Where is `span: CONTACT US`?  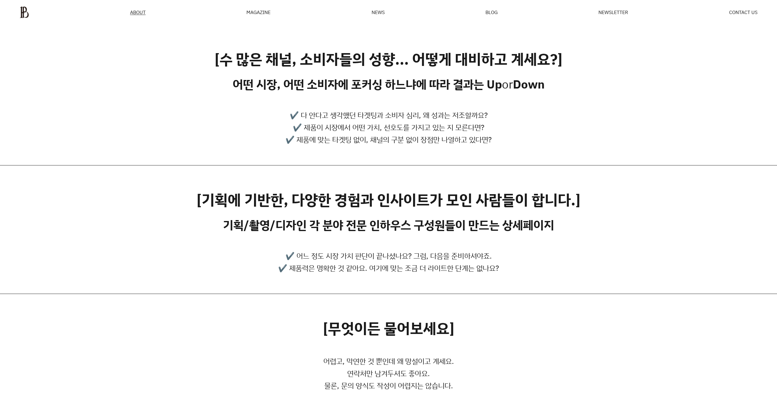
span: CONTACT US is located at coordinates (743, 12).